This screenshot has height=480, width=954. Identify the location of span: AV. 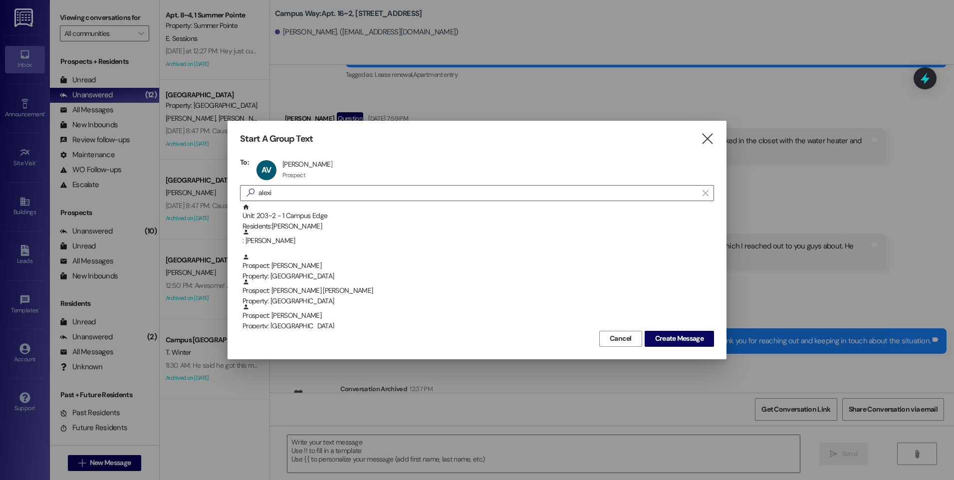
(266, 170).